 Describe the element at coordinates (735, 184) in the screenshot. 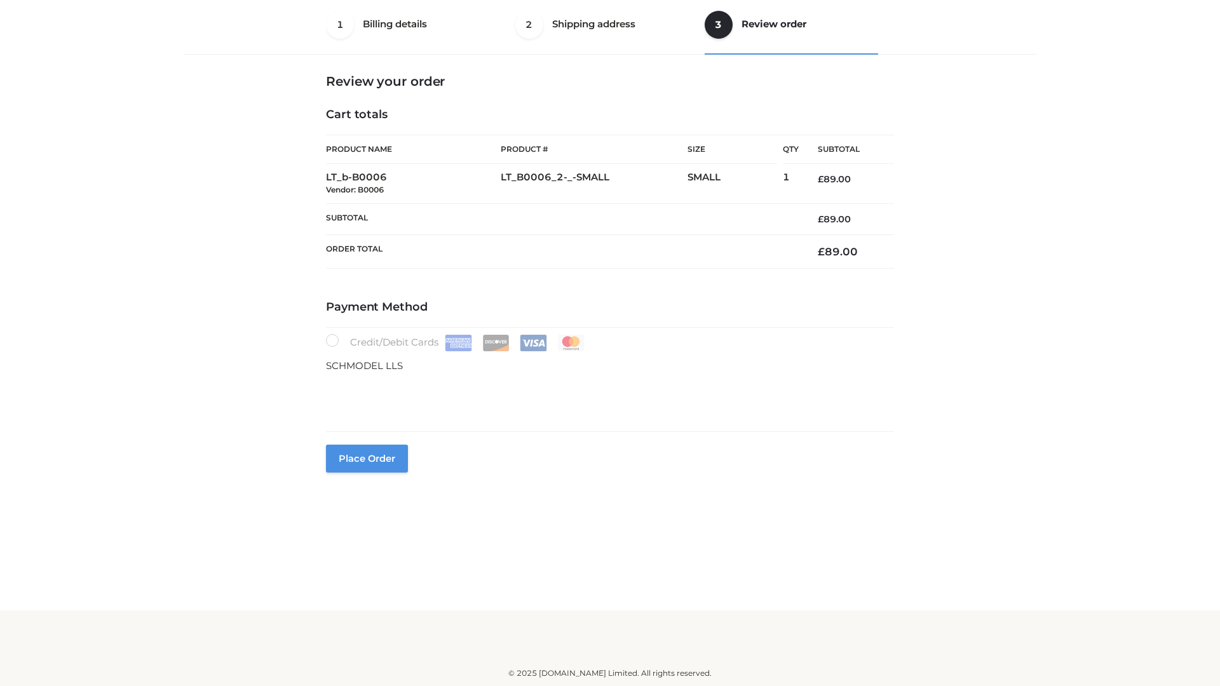

I see `td: SMALL` at that location.